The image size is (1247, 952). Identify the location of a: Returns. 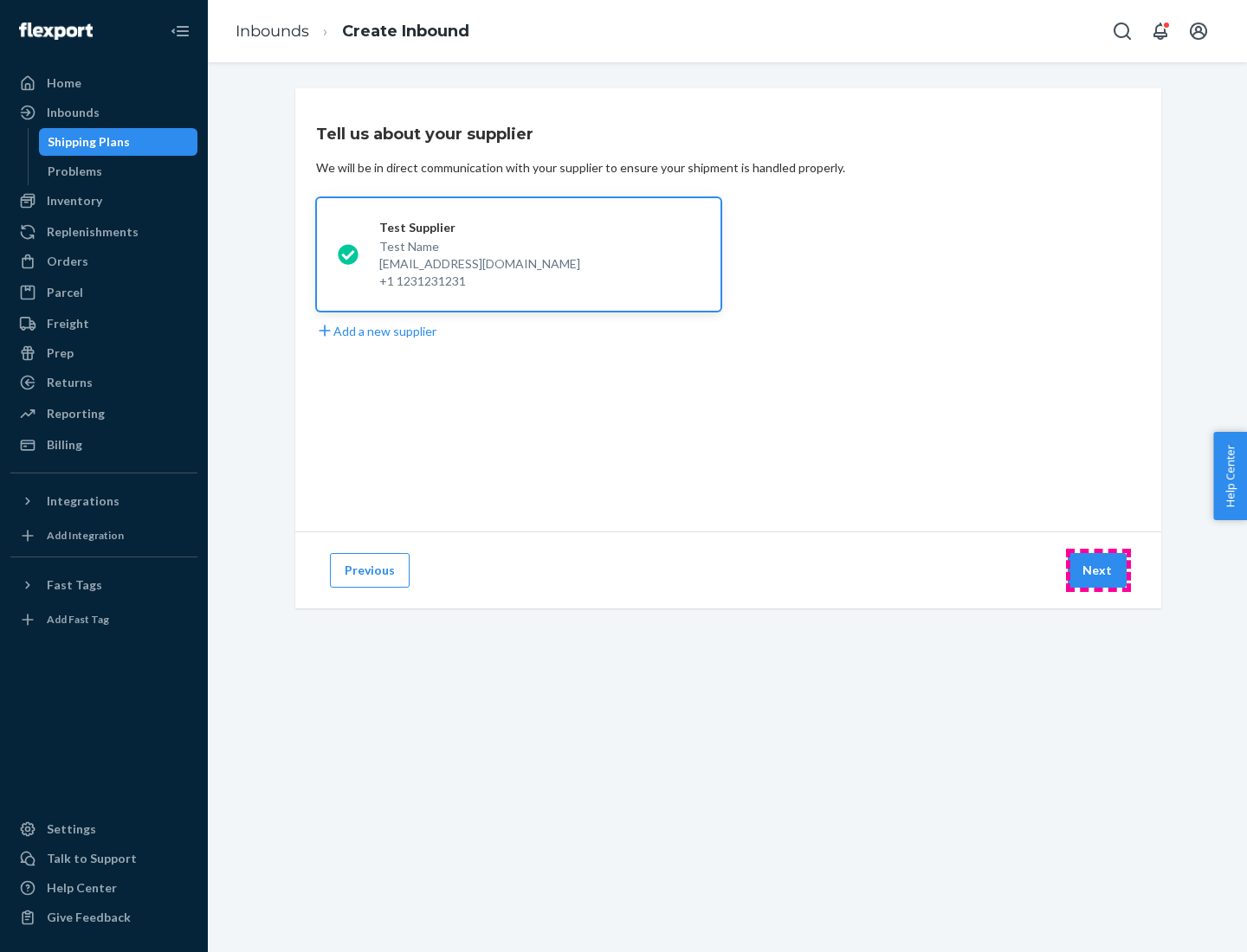
(104, 382).